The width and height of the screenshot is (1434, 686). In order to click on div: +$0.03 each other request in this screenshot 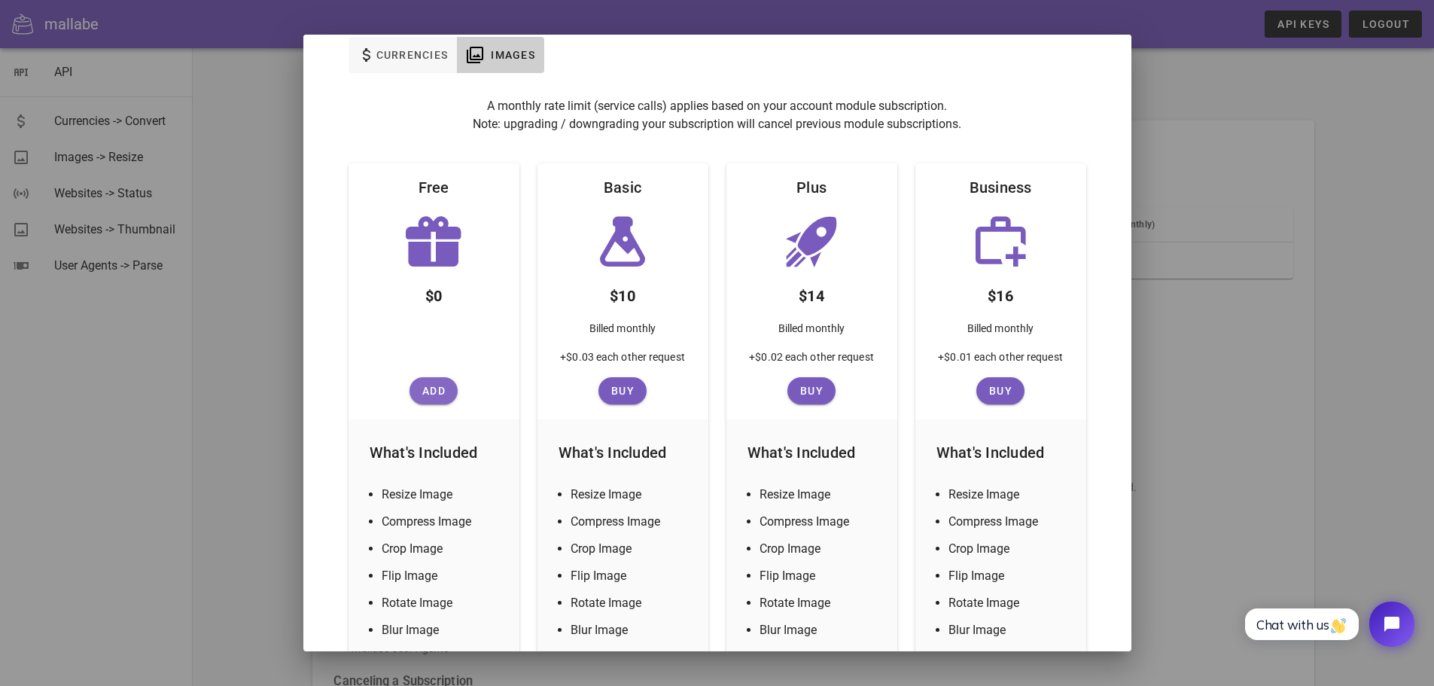, I will do `click(623, 363)`.